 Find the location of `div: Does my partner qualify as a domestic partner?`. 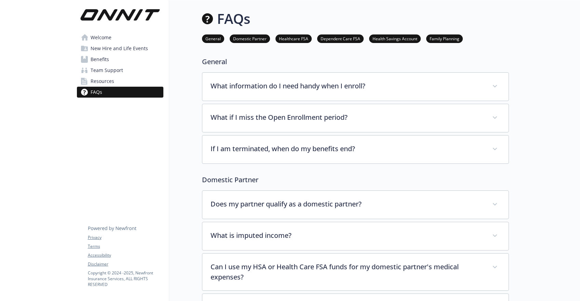

div: Does my partner qualify as a domestic partner? is located at coordinates (355, 205).